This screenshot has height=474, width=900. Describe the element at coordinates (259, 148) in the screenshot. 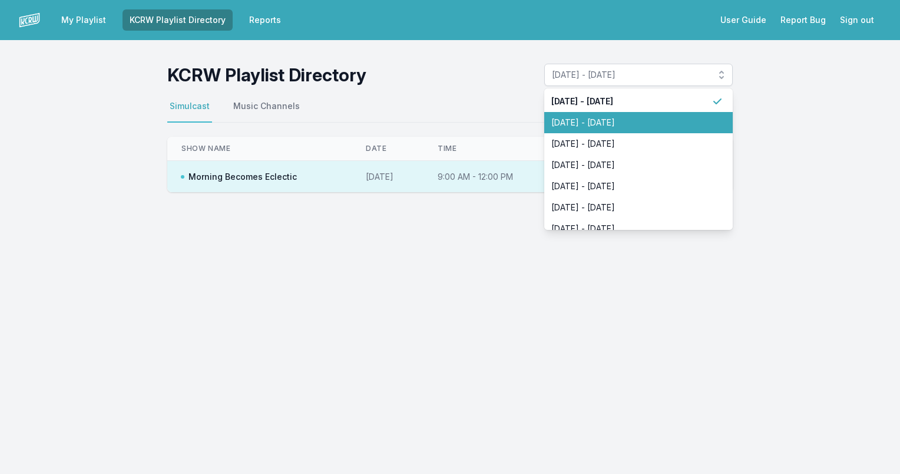

I see `th: Show Name` at that location.